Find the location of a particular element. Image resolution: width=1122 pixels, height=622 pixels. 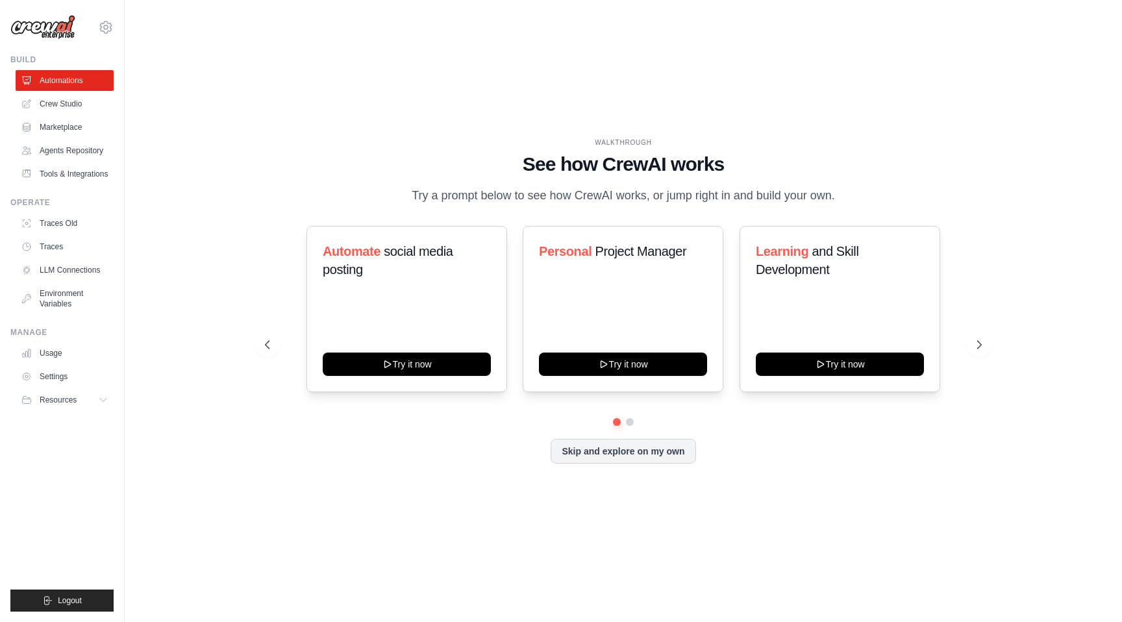

a: Crew Studio is located at coordinates (64, 104).